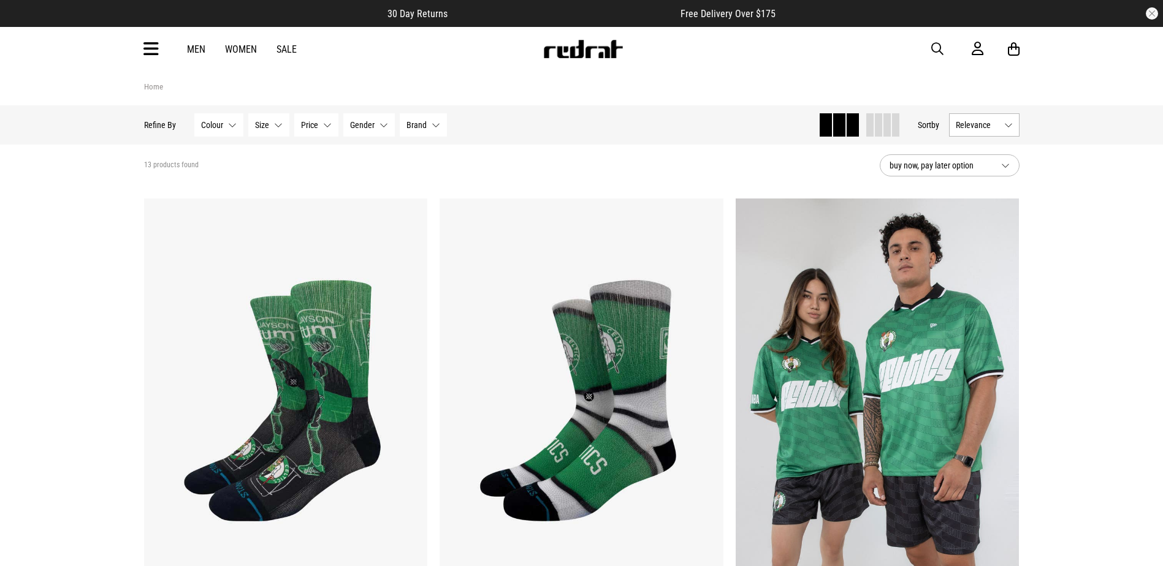 Image resolution: width=1163 pixels, height=566 pixels. Describe the element at coordinates (219, 125) in the screenshot. I see `button: Colour` at that location.